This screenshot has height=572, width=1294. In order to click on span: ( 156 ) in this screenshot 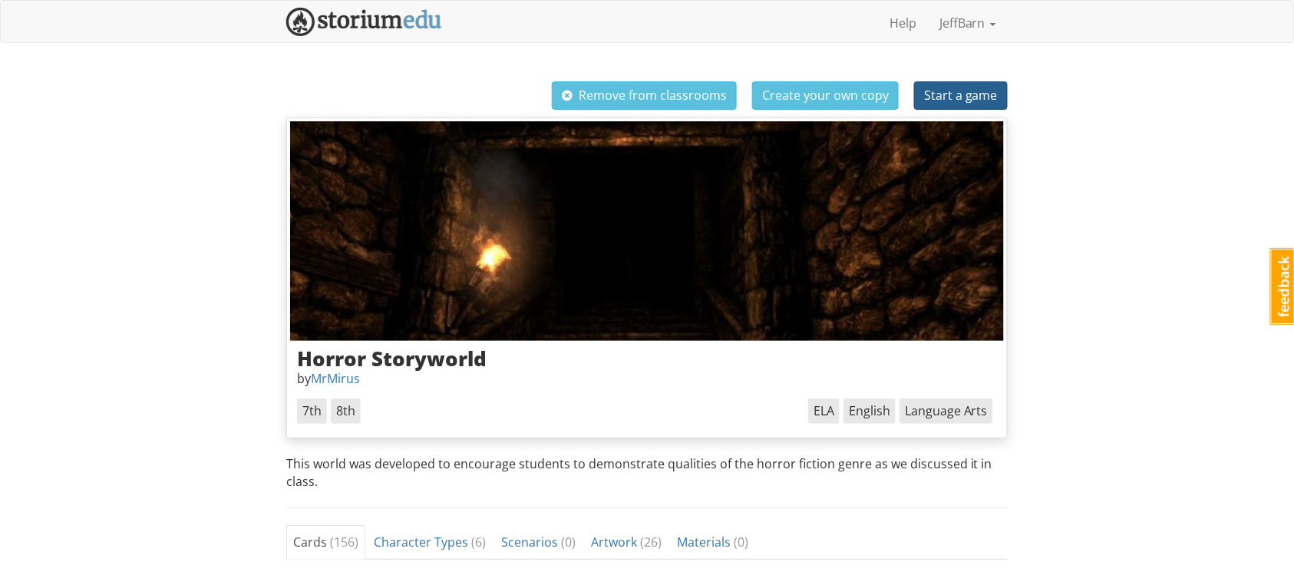, I will do `click(344, 542)`.